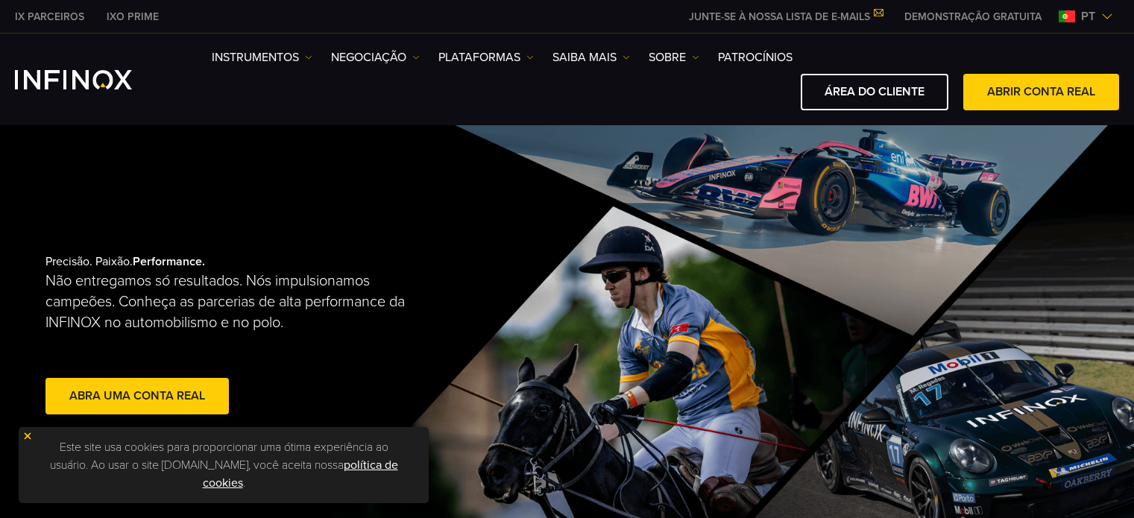  I want to click on strong: Performance., so click(168, 262).